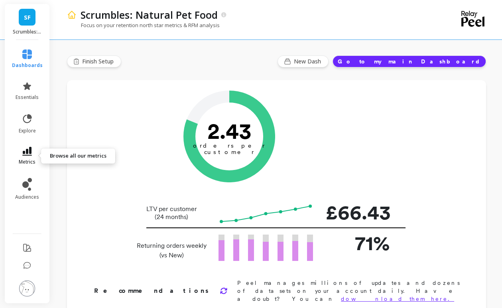 This screenshot has height=308, width=502. What do you see at coordinates (409, 61) in the screenshot?
I see `button: Go to my main Dashboard` at bounding box center [409, 61].